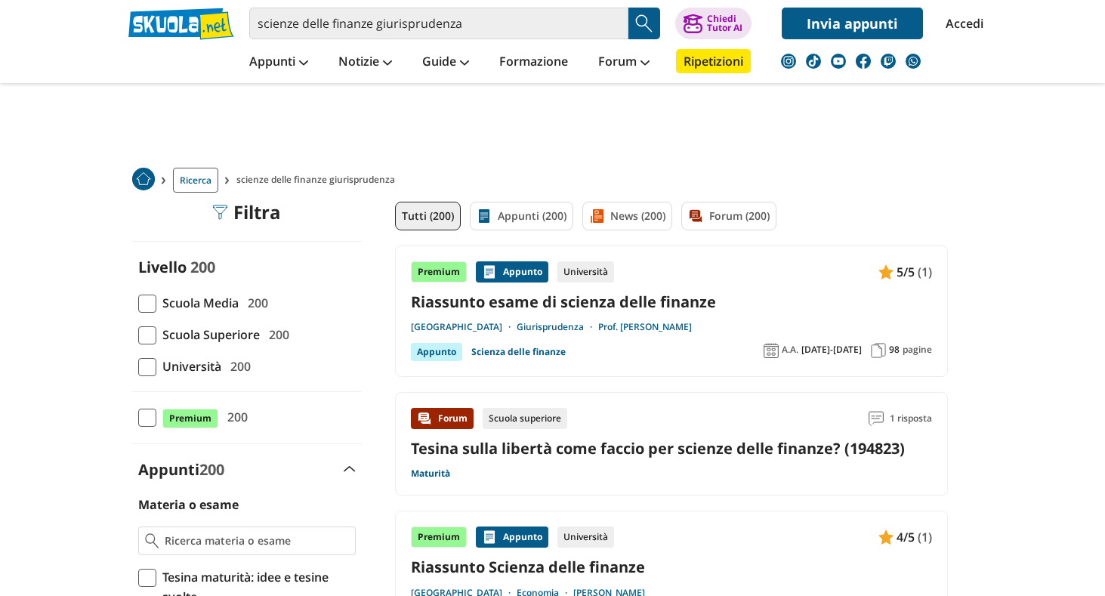  What do you see at coordinates (838, 61) in the screenshot?
I see `img: youtube` at bounding box center [838, 61].